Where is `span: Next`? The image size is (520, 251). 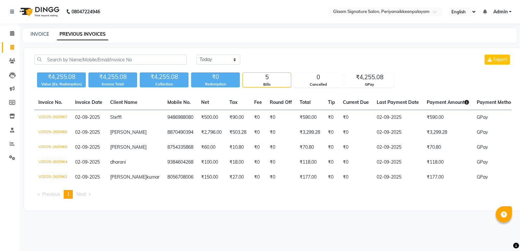
span: Next is located at coordinates (81, 194).